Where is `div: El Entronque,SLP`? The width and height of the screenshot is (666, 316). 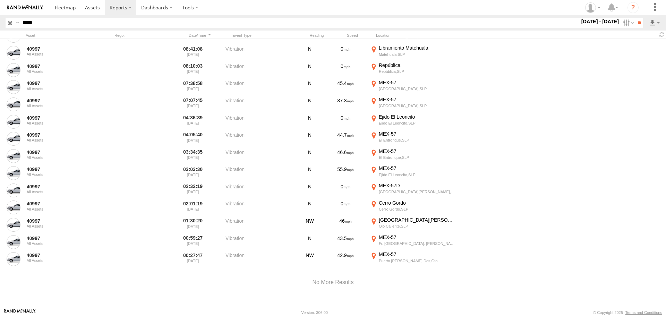
div: El Entronque,SLP is located at coordinates (417, 158).